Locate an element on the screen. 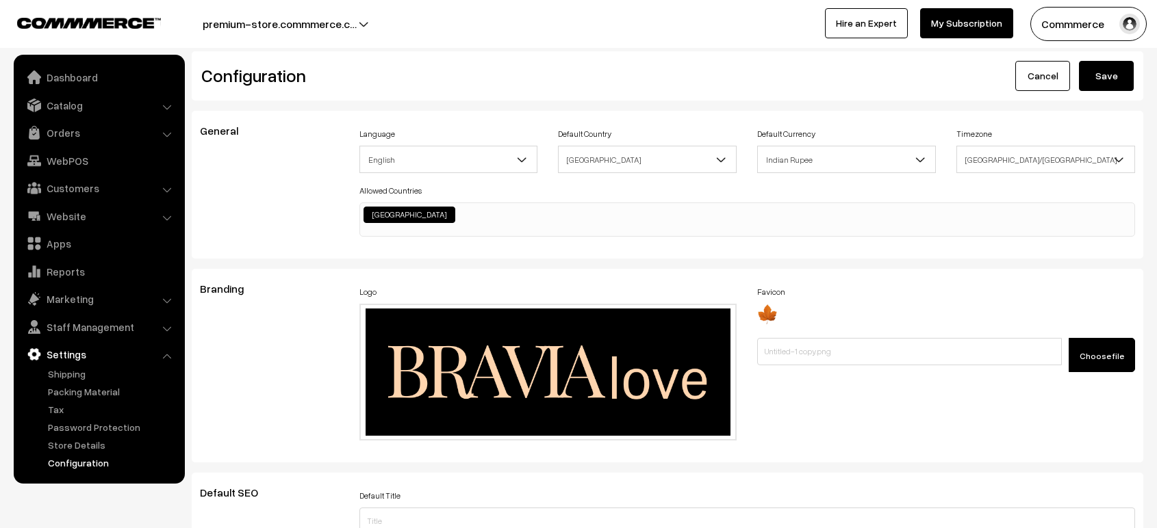  label: Default Country is located at coordinates (584, 134).